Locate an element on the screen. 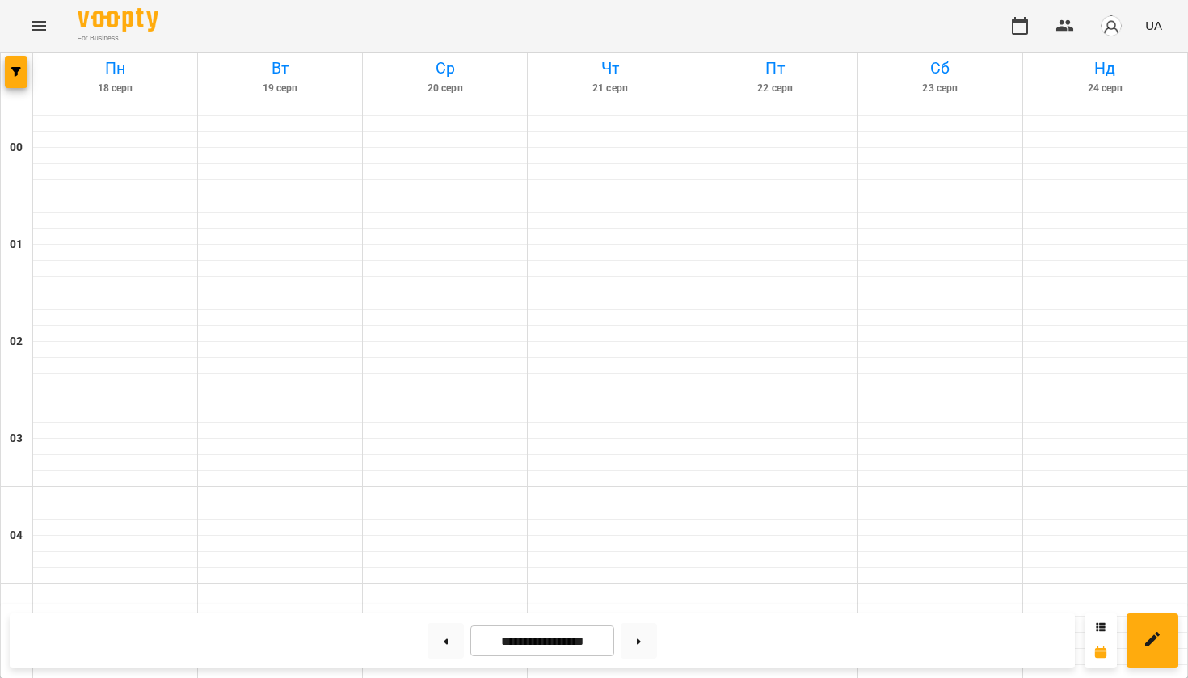  h6: Пт is located at coordinates (775, 68).